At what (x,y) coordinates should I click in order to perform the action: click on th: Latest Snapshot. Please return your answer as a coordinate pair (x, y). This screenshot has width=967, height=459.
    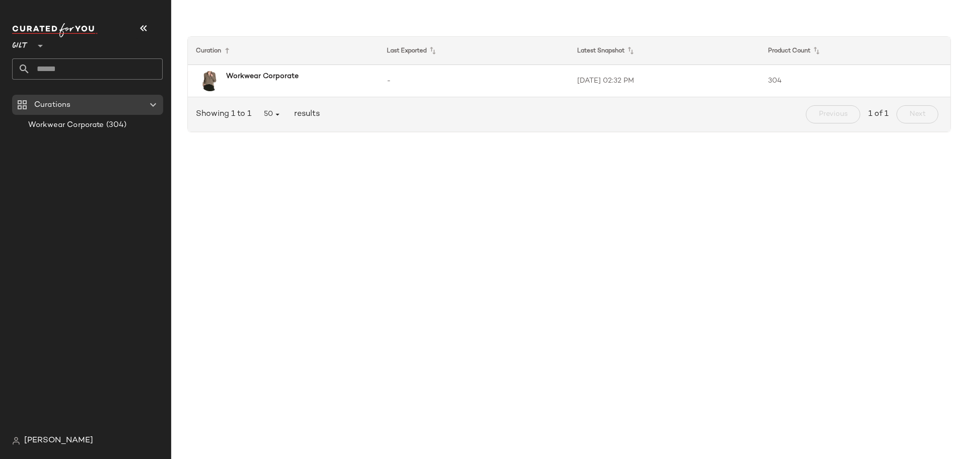
    Looking at the image, I should click on (665, 51).